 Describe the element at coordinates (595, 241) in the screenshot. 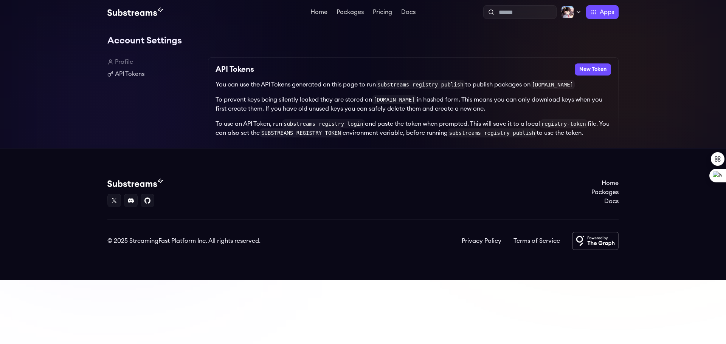

I see `img: Powered by The Graph` at that location.